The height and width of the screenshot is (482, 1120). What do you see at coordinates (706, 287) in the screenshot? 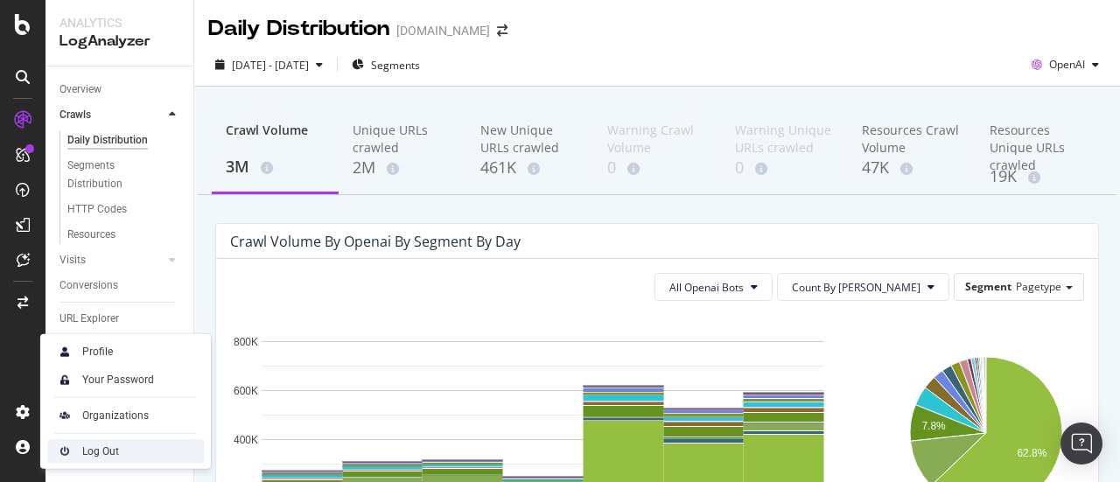
I see `span: All Openai Bots` at bounding box center [706, 287].